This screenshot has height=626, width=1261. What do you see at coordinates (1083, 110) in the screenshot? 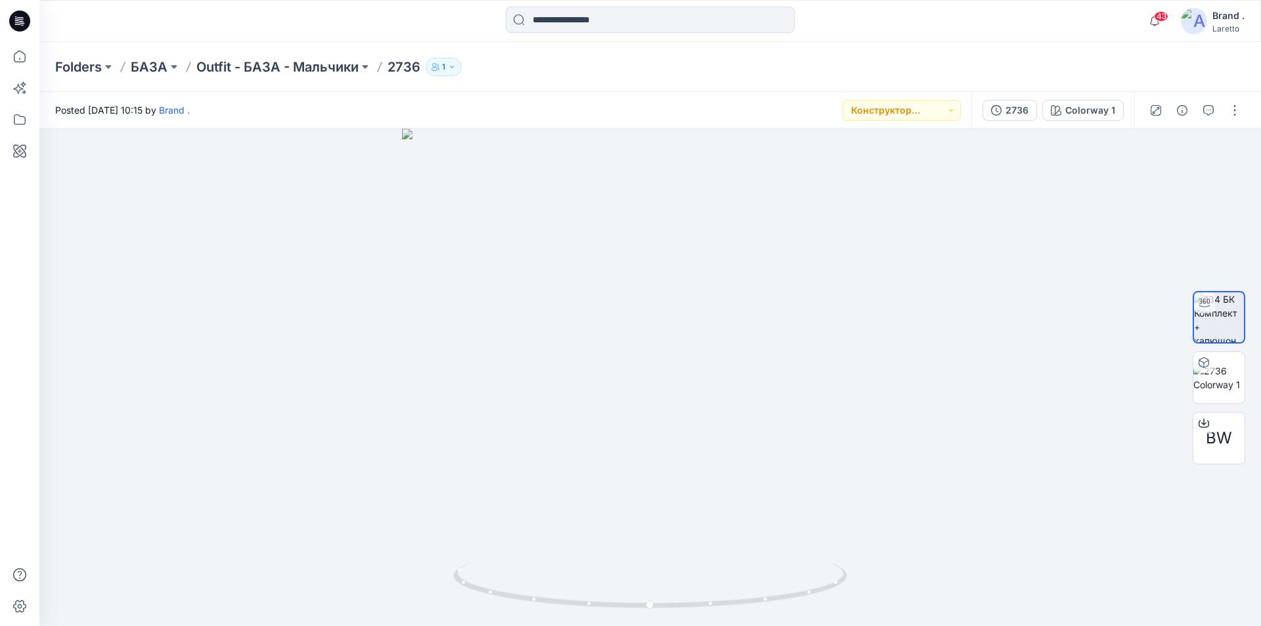
I see `button: Colorway 1` at bounding box center [1083, 110].